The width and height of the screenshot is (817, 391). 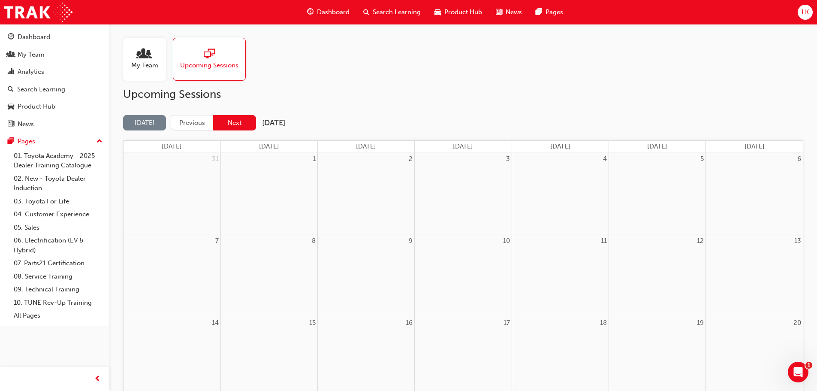 What do you see at coordinates (755, 146) in the screenshot?
I see `a: Saturday` at bounding box center [755, 146].